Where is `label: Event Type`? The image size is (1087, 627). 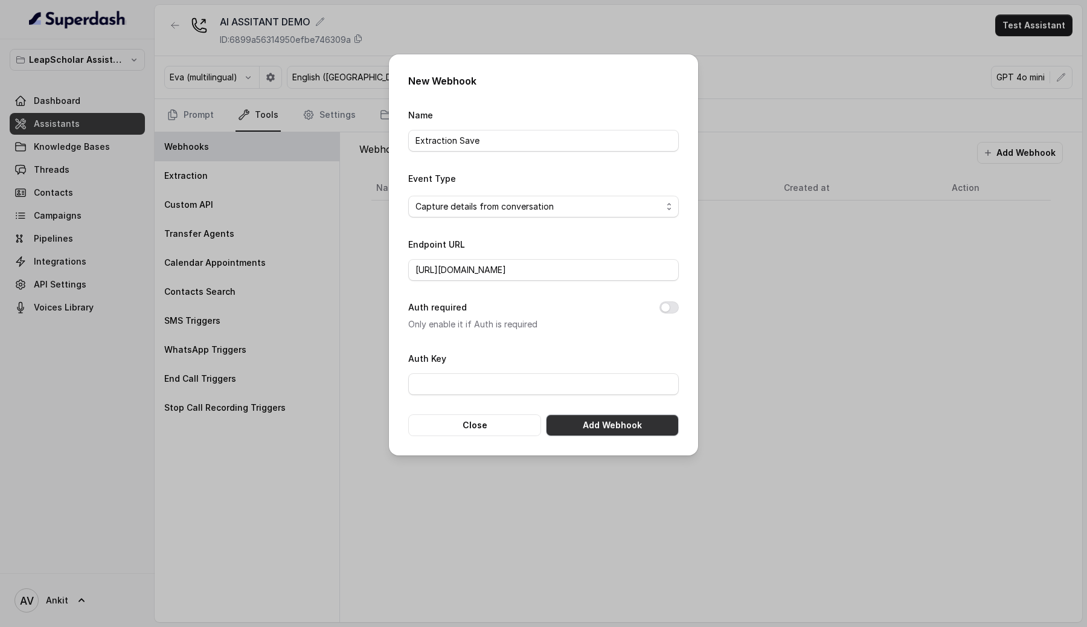 label: Event Type is located at coordinates (432, 178).